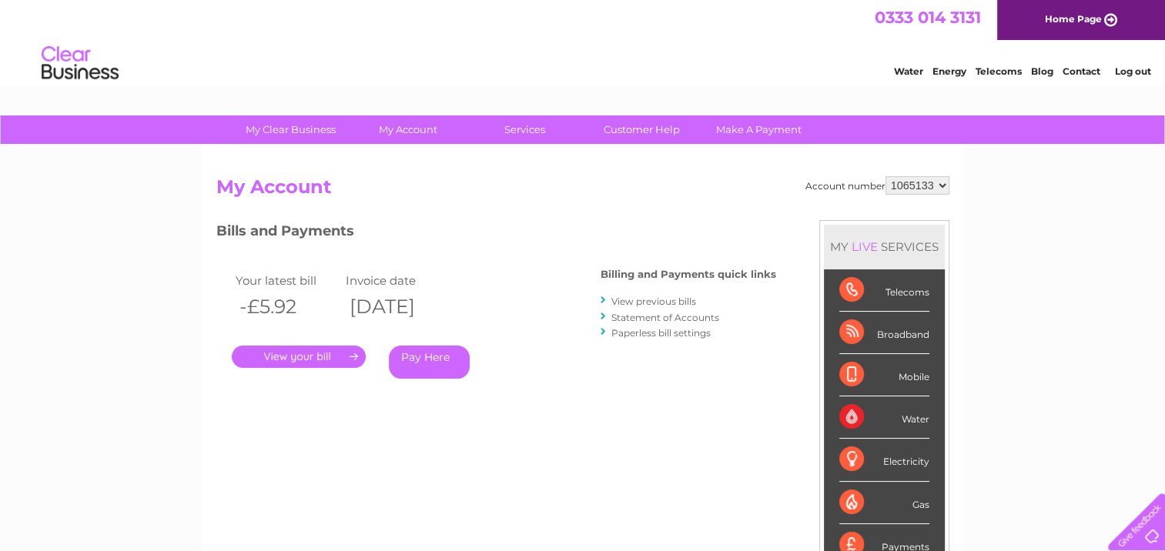  What do you see at coordinates (884, 375) in the screenshot?
I see `div: Mobile` at bounding box center [884, 375].